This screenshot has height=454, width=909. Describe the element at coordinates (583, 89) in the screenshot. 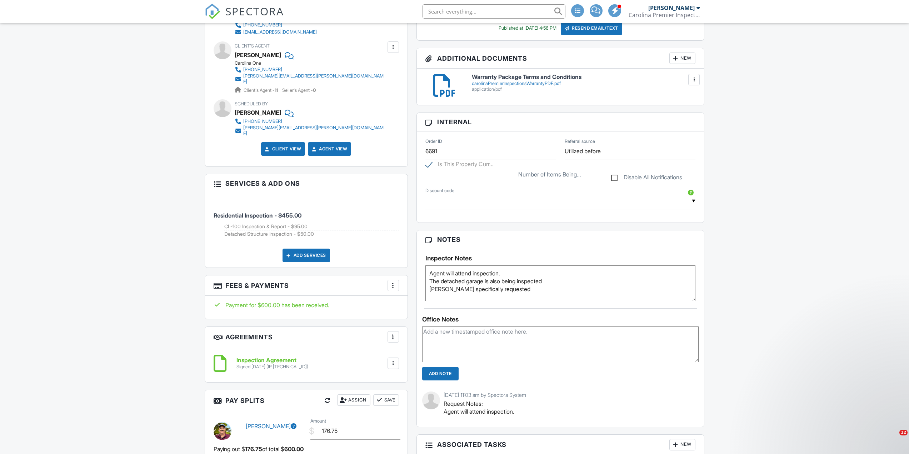

I see `div: application/pdf` at that location.